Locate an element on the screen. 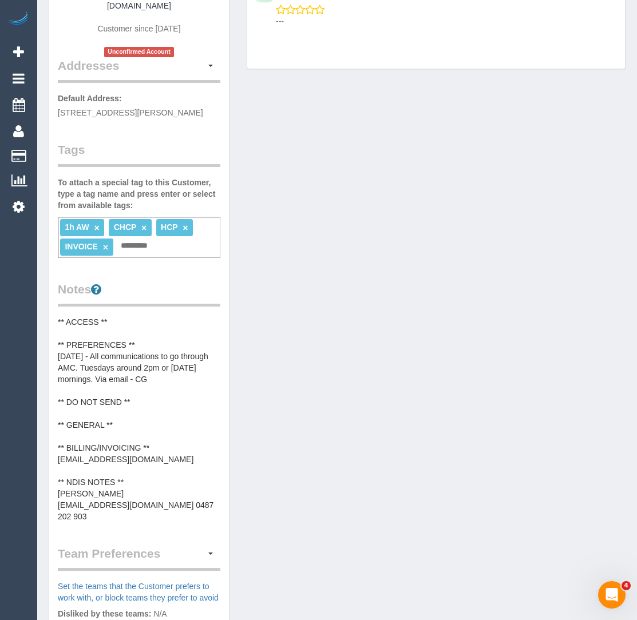 This screenshot has width=637, height=620. img: Automaid Logo is located at coordinates (18, 19).